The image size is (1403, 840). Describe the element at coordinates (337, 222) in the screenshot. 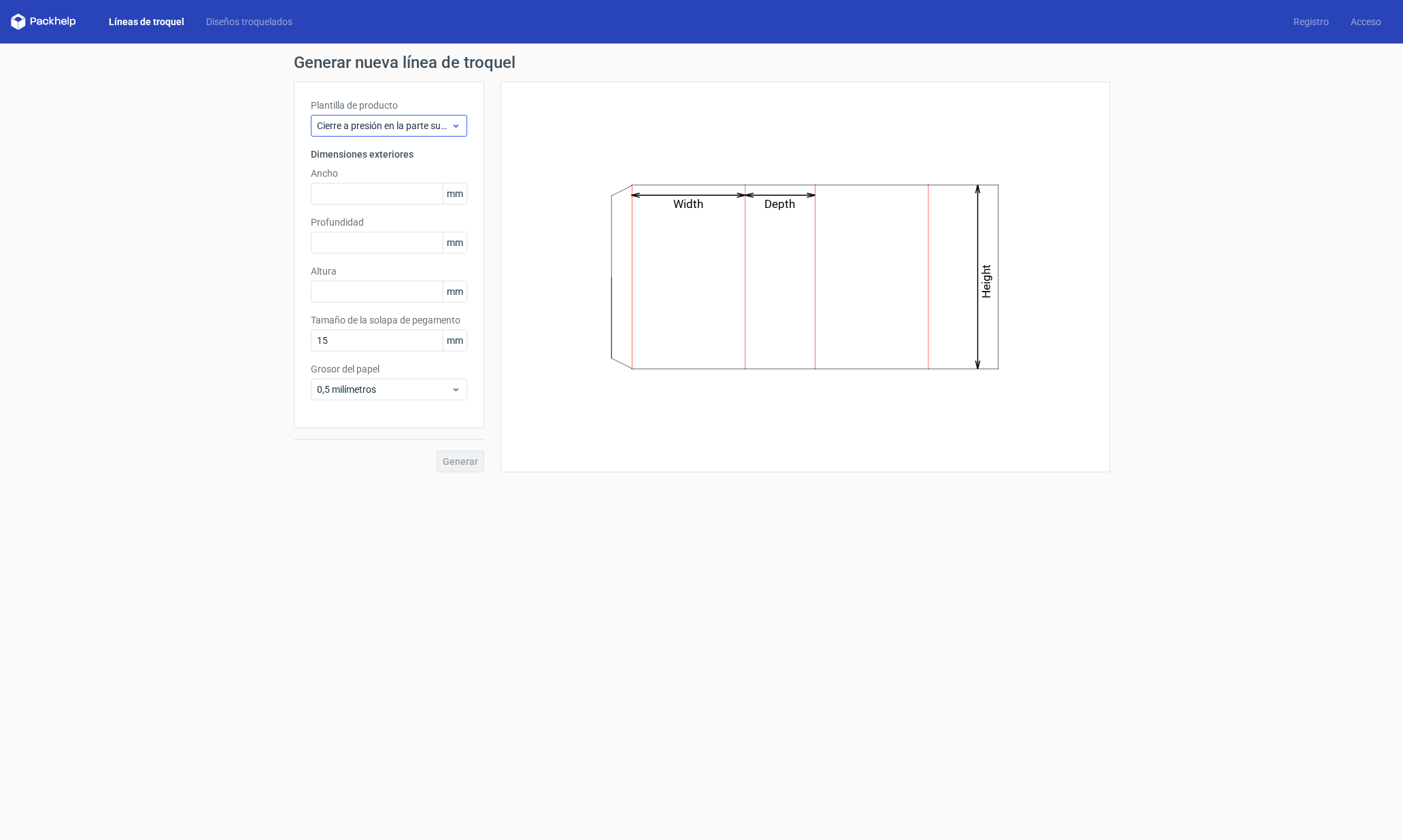

I see `font: Profundidad` at that location.